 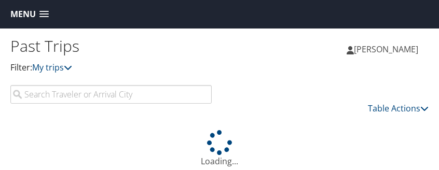 I want to click on span: Menu, so click(x=23, y=14).